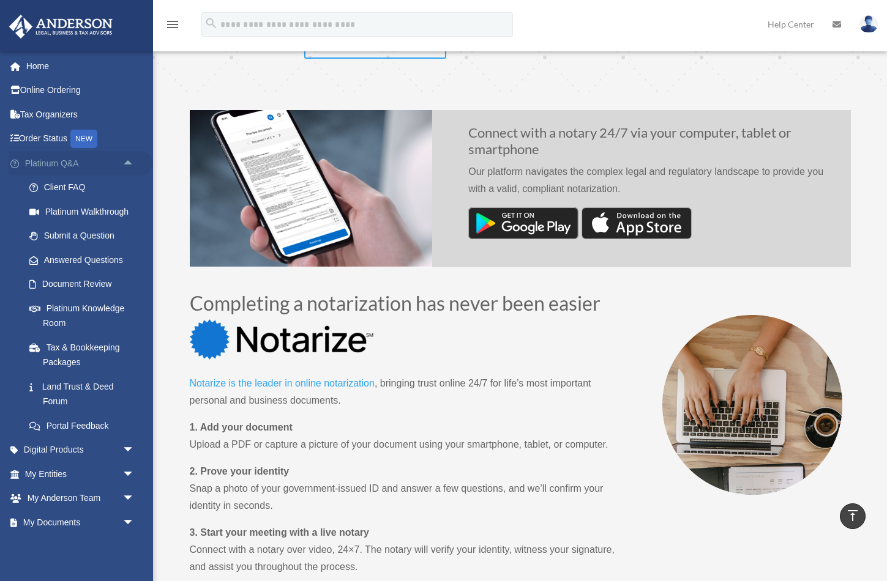 The height and width of the screenshot is (581, 887). What do you see at coordinates (85, 426) in the screenshot?
I see `a: Portal Feedback` at bounding box center [85, 426].